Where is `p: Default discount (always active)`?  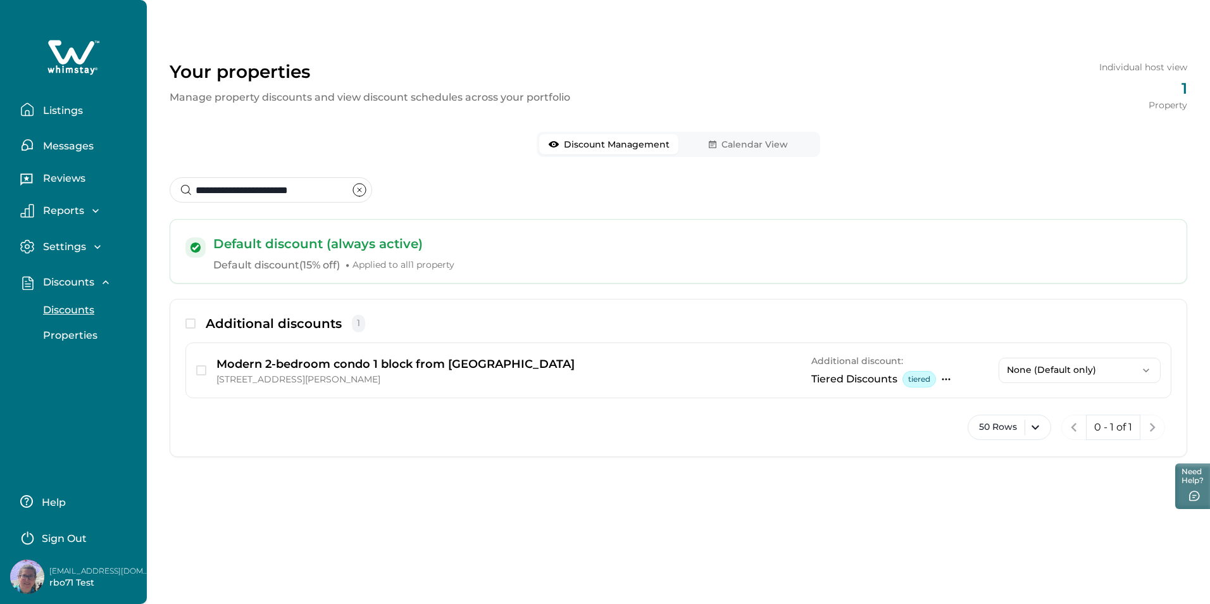
p: Default discount (always active) is located at coordinates (693, 244).